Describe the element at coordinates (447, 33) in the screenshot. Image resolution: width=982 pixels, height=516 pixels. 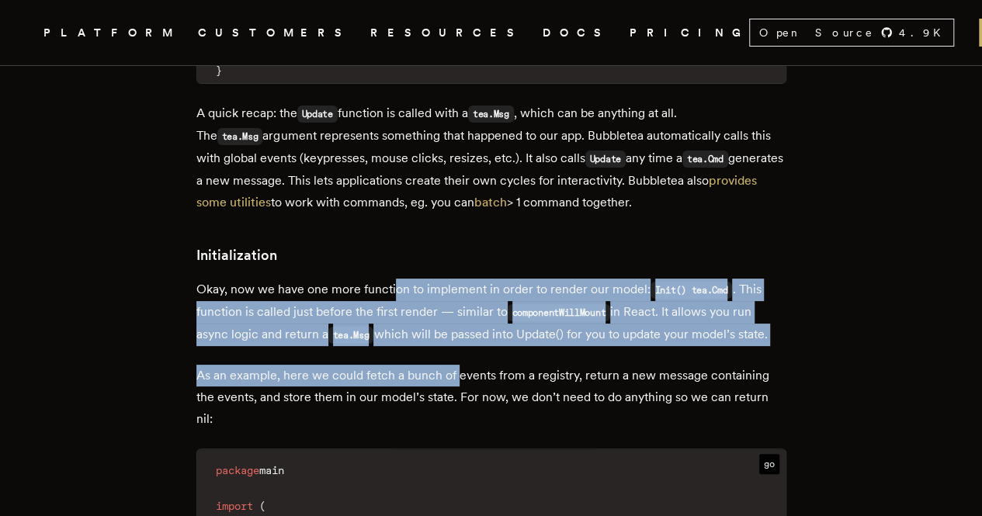
I see `button: RESOURCES` at that location.